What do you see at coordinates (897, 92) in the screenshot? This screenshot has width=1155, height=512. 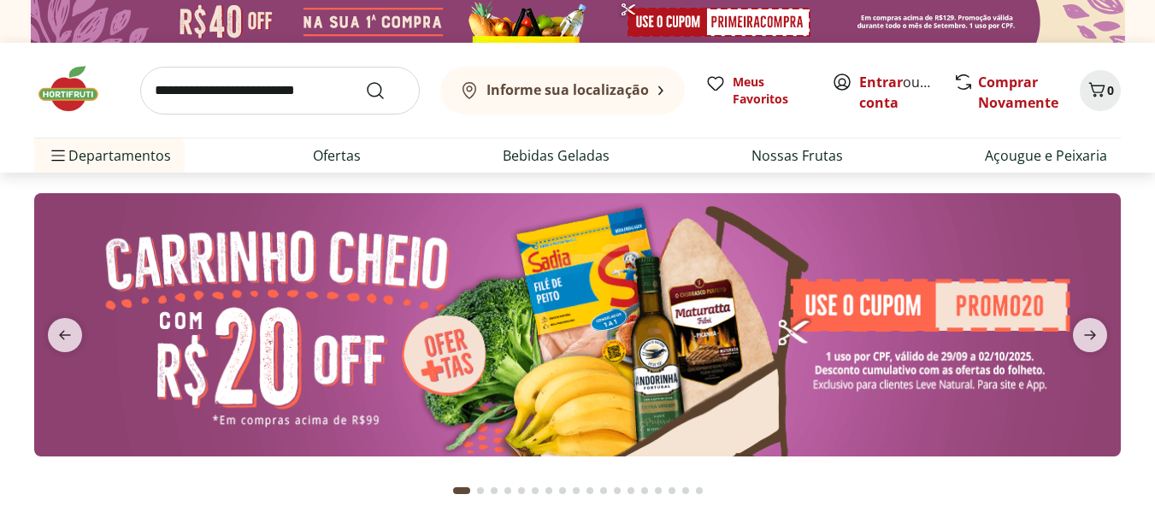 I see `span: ou` at bounding box center [897, 92].